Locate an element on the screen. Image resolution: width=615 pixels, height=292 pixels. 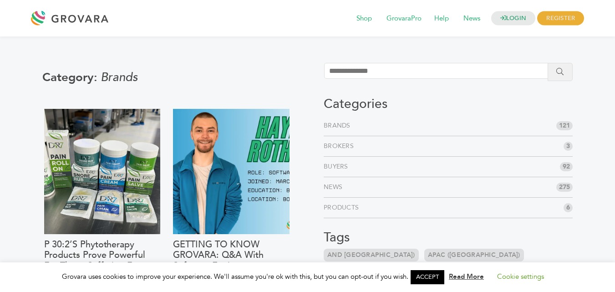
a: Shop is located at coordinates (364, 19).